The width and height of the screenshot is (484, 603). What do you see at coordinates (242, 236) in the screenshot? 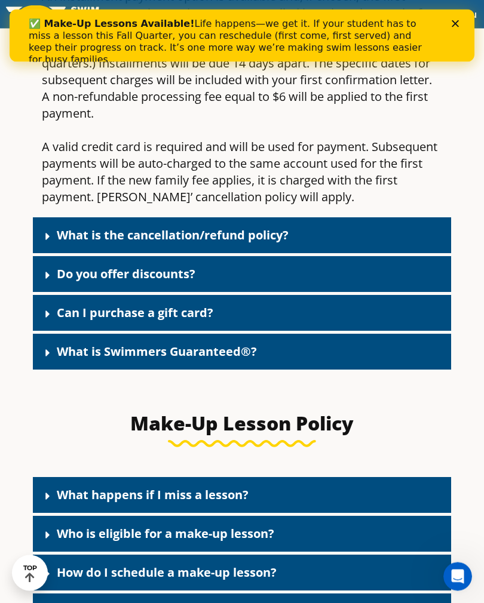
I see `div: What is the cancellation/refund policy?` at bounding box center [242, 236].